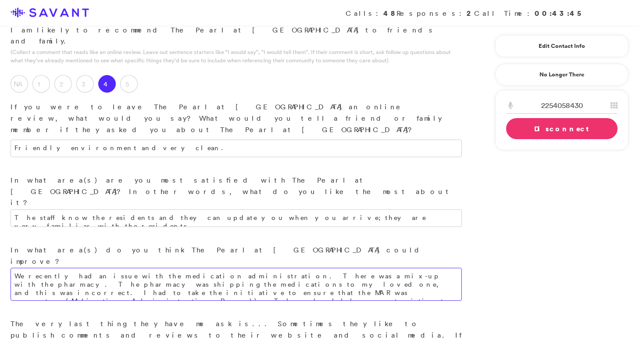 The height and width of the screenshot is (342, 639). What do you see at coordinates (390, 13) in the screenshot?
I see `strong: 48` at bounding box center [390, 13].